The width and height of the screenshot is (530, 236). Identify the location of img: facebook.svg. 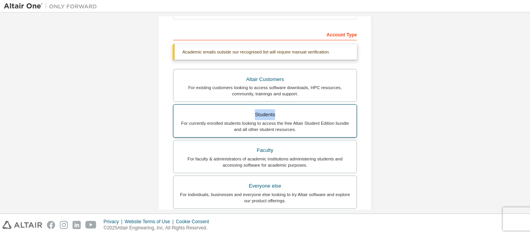
(51, 225).